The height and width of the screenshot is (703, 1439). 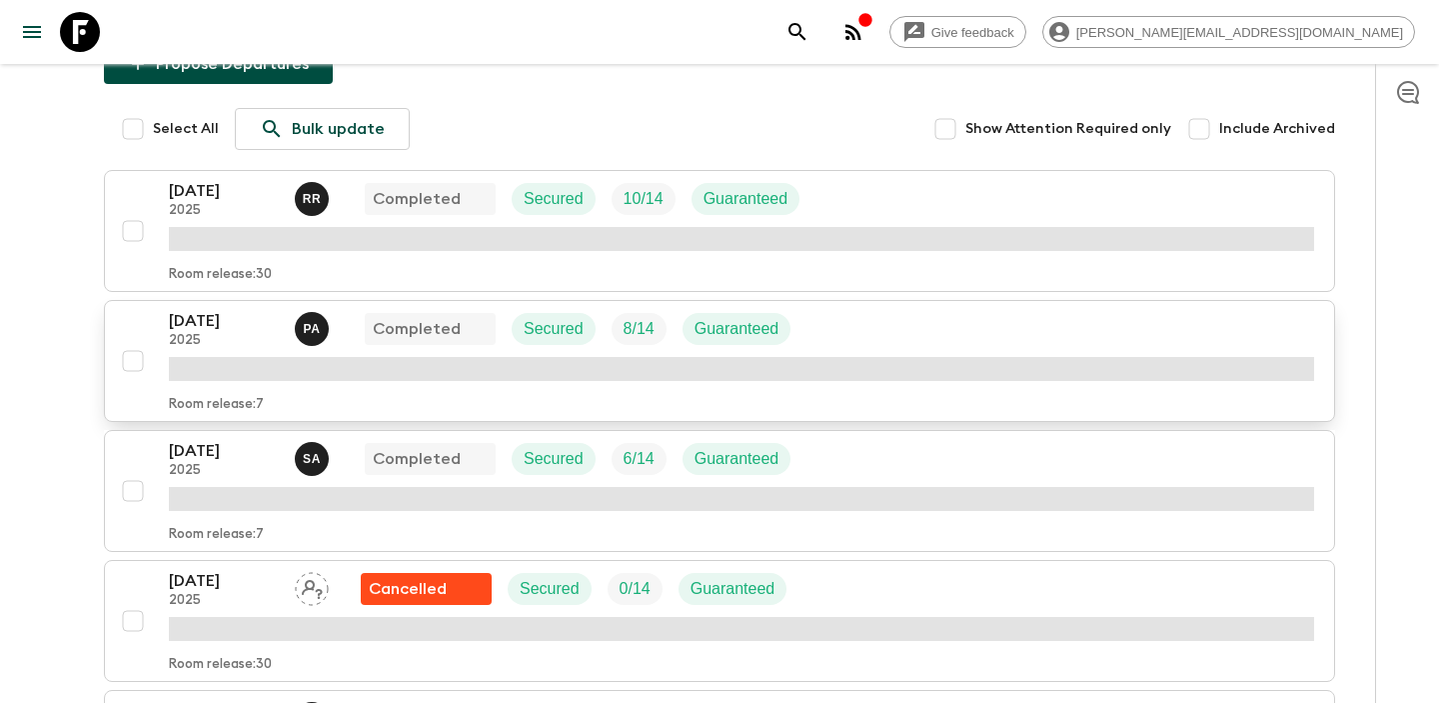 I want to click on p: 8 / 14, so click(x=639, y=329).